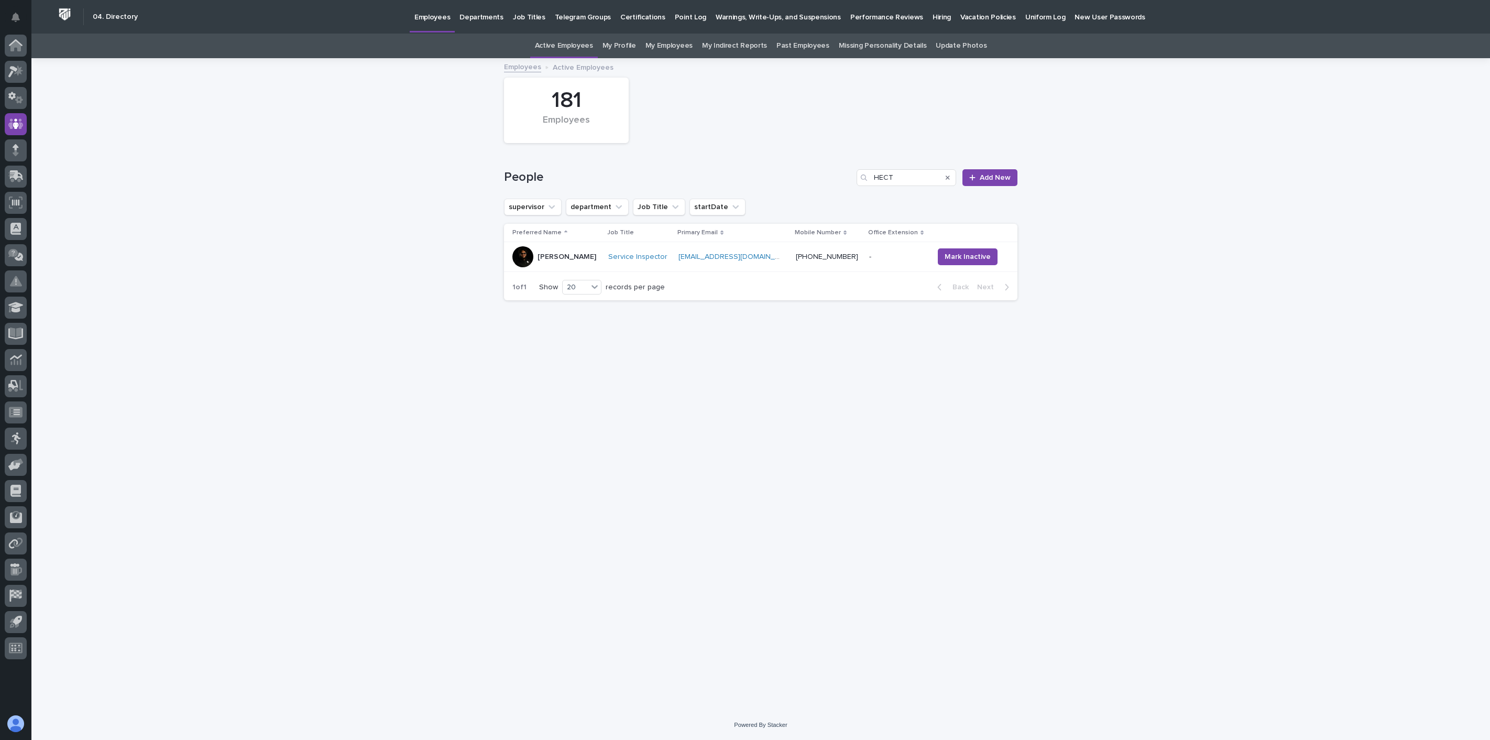 The width and height of the screenshot is (1490, 740). What do you see at coordinates (20, 21) in the screenshot?
I see `div: Notifications` at bounding box center [20, 21].